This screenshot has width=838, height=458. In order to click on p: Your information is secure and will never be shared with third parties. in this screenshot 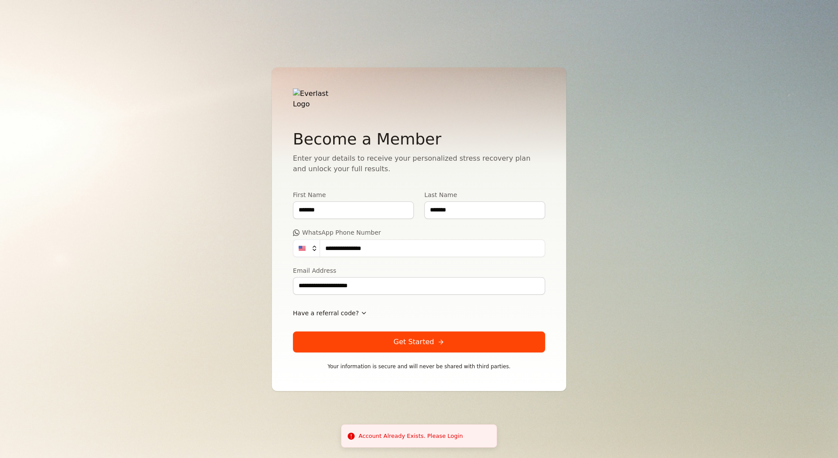, I will do `click(419, 366)`.